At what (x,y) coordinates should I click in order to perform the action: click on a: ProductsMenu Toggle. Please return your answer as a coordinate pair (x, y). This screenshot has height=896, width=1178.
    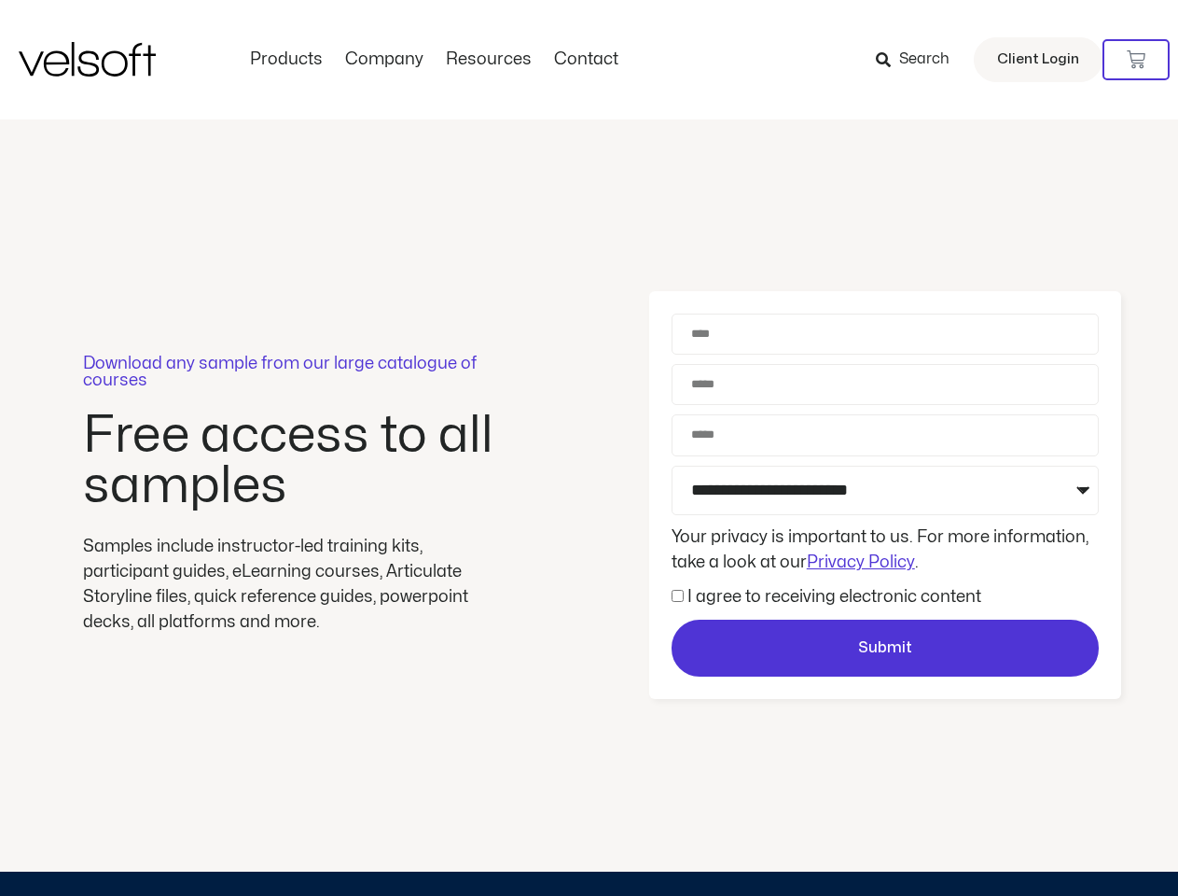
    Looking at the image, I should click on (286, 60).